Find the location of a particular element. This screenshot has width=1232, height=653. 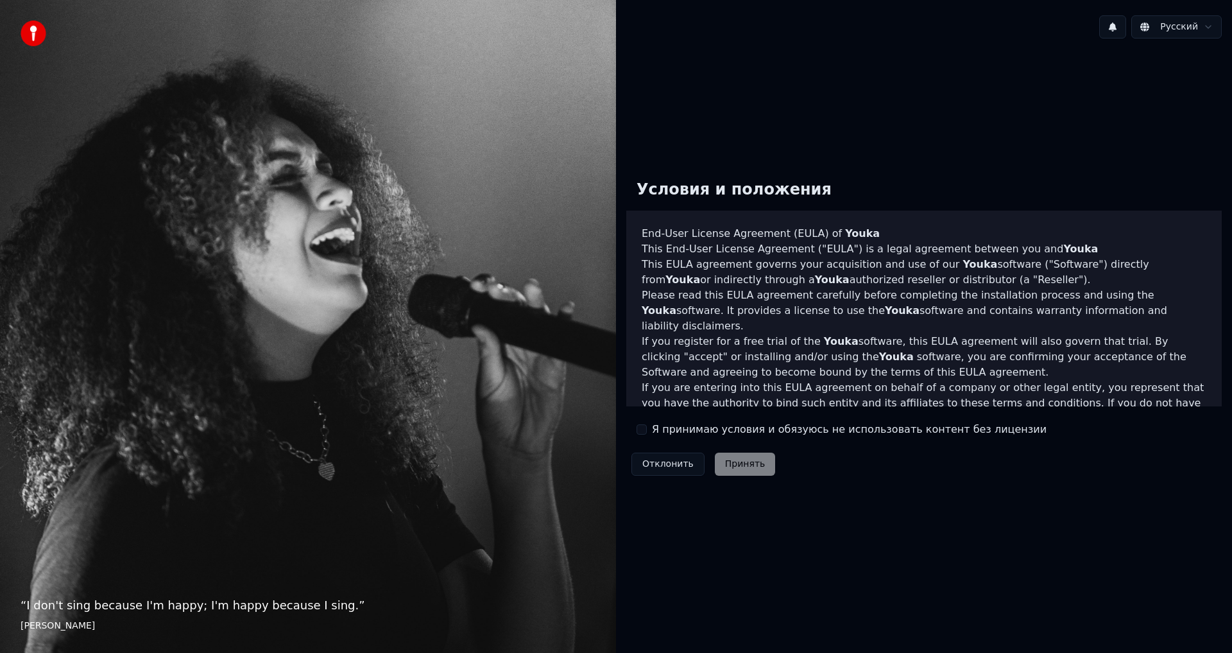

p: Please read this EULA agreement carefully before completing the installation process and using th... is located at coordinates (924, 311).